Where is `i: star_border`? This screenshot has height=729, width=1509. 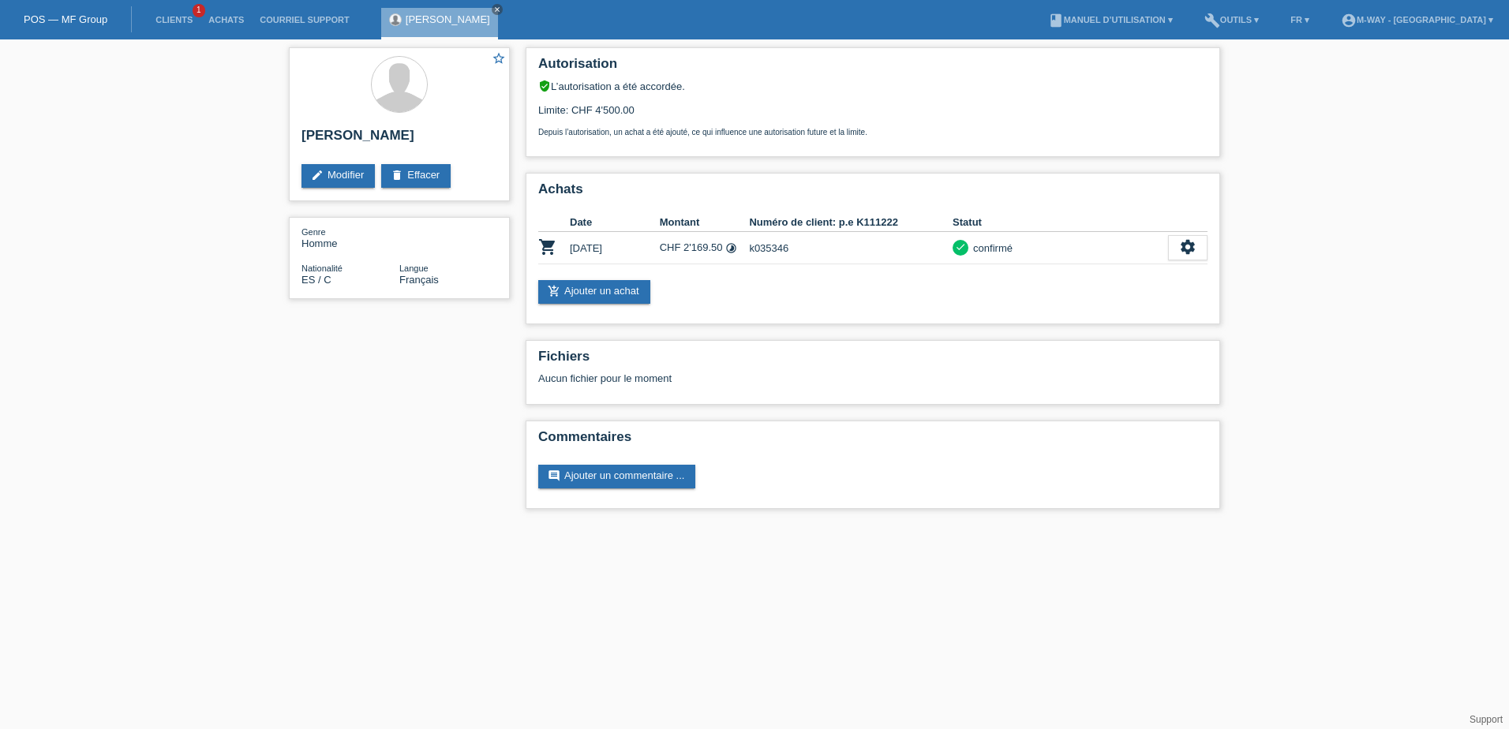
i: star_border is located at coordinates (499, 58).